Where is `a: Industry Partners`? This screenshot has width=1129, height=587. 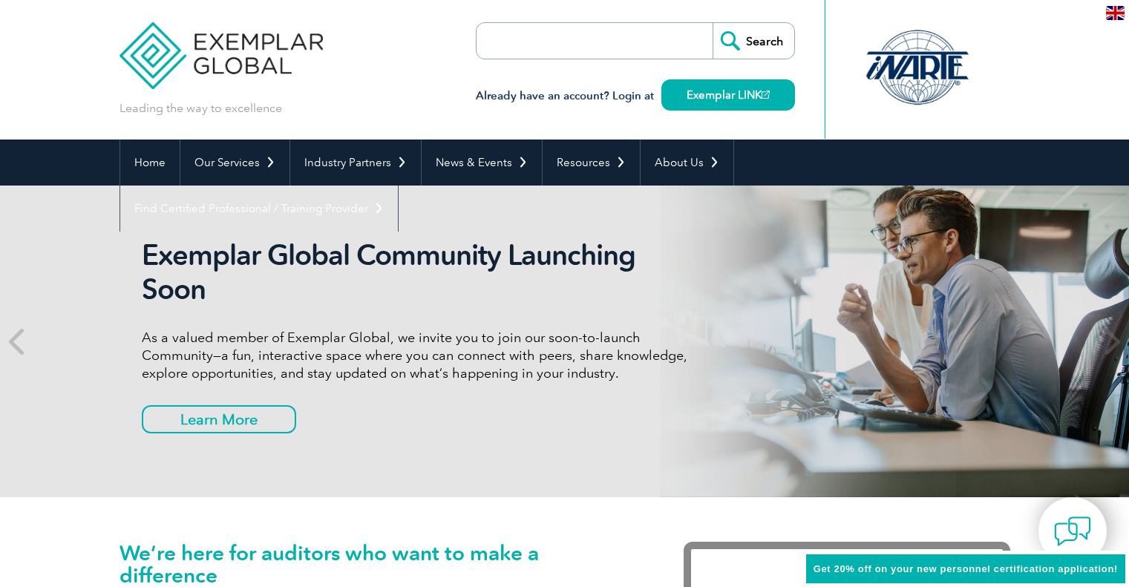
a: Industry Partners is located at coordinates (355, 163).